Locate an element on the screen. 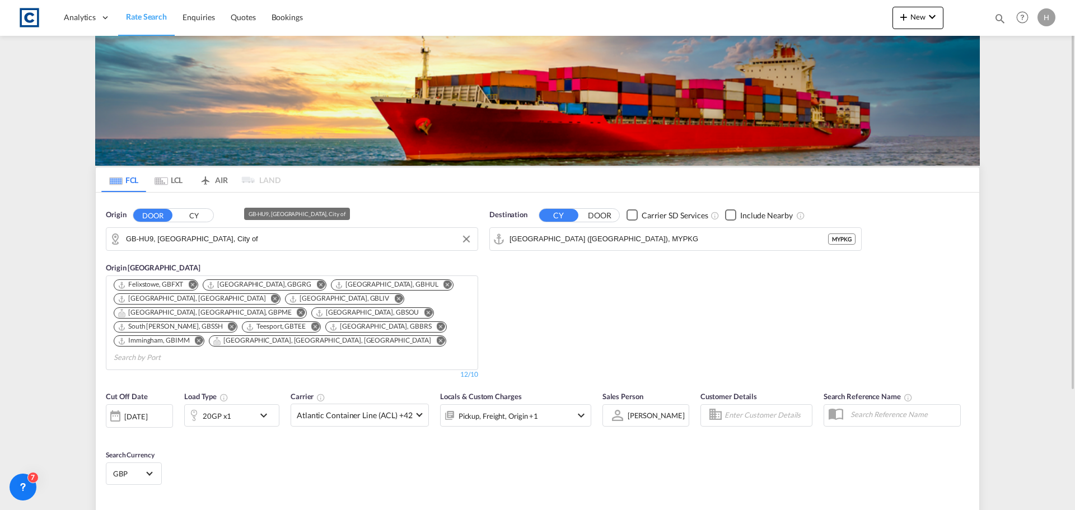 The image size is (1075, 510). span: Search Reference Name is located at coordinates (868, 396).